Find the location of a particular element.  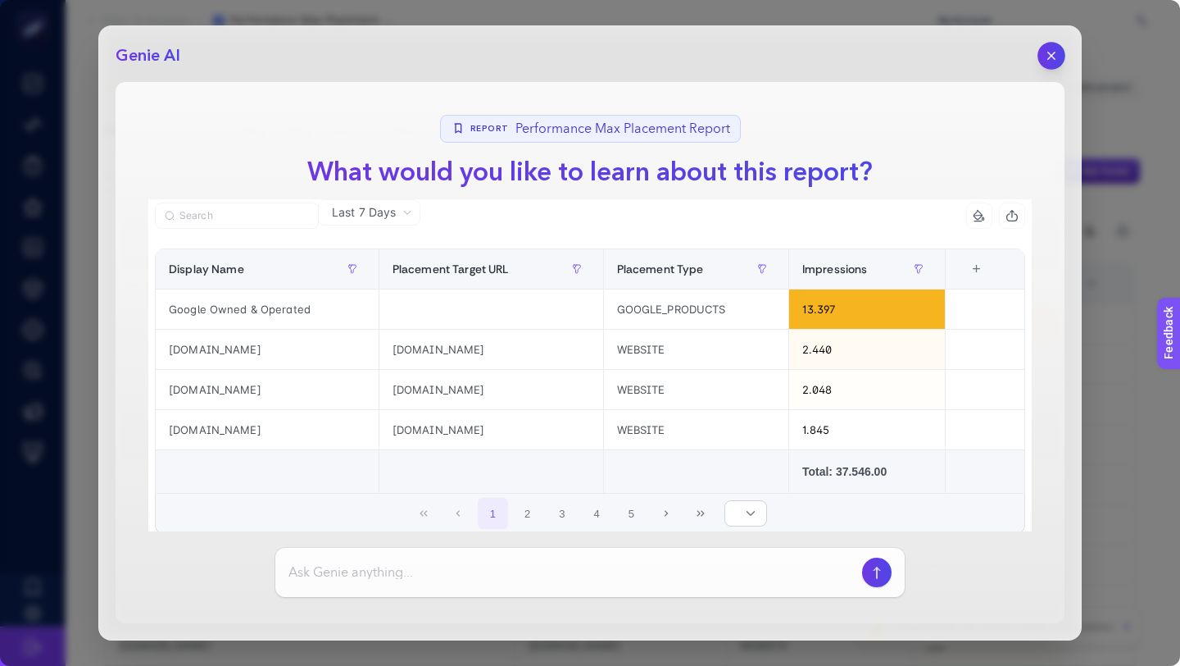

span: Placement Type is located at coordinates (661, 269).